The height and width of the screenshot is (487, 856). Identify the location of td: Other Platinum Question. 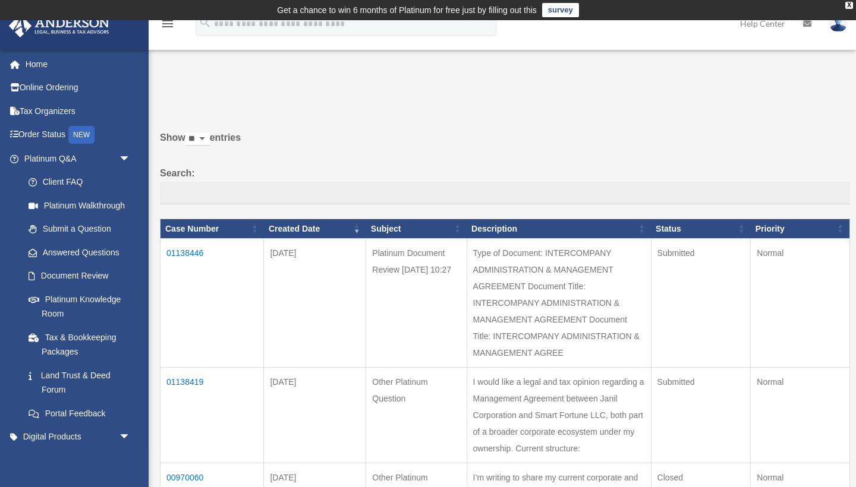
(416, 415).